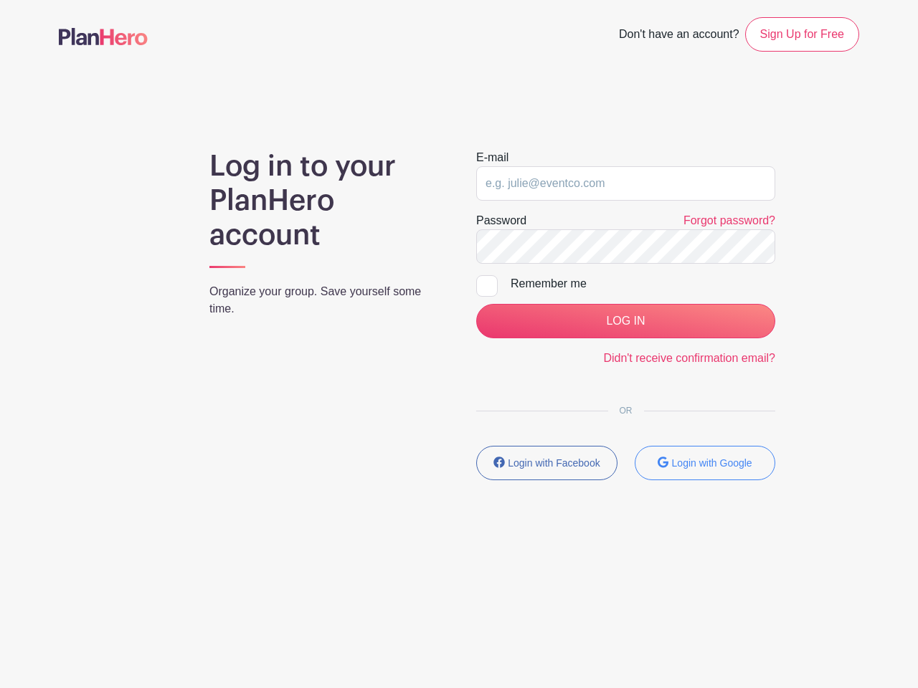  Describe the element at coordinates (553, 463) in the screenshot. I see `small: Login with Facebook` at that location.